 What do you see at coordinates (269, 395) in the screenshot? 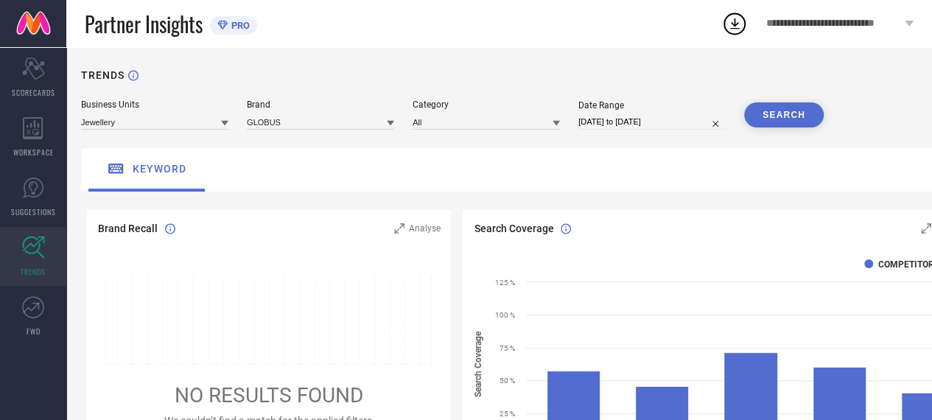
I see `span: NO RESULTS FOUND` at bounding box center [269, 395].